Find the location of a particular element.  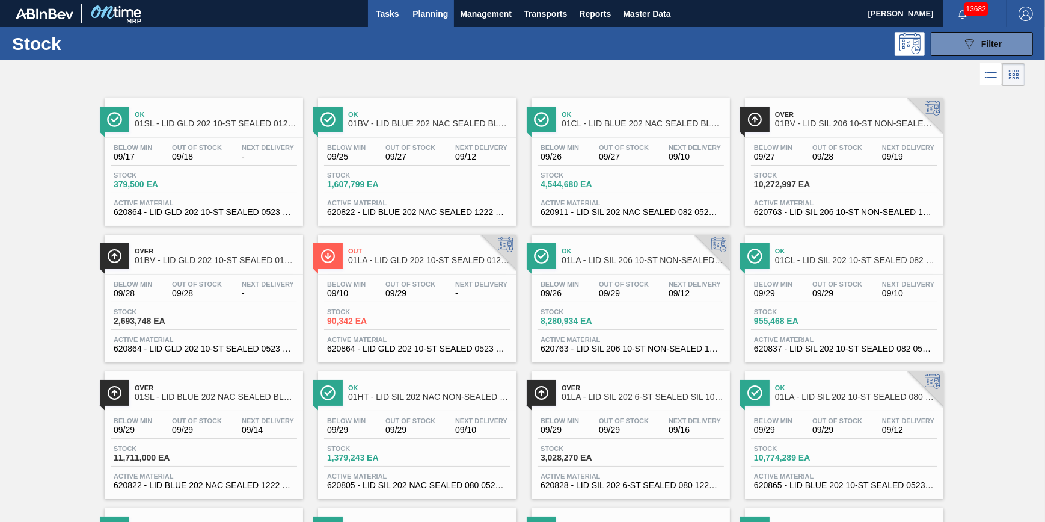

a: ÍconeOver01LA - LID SIL 202 6-ST SEALED SIL 1021Below Min09/29Out Of Stock09/29Next Delivery09/16... is located at coordinates (629, 430).